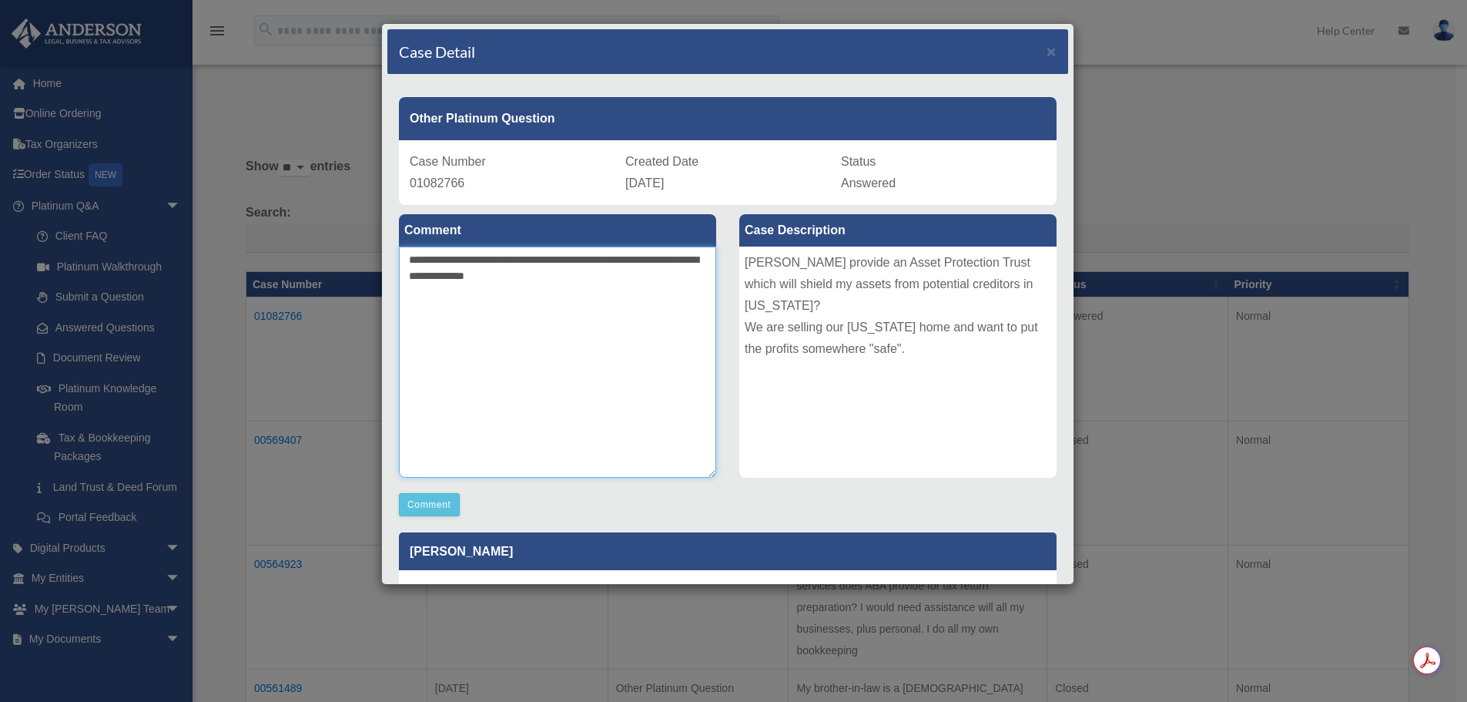 This screenshot has width=1467, height=702. Describe the element at coordinates (868, 183) in the screenshot. I see `span: Answered` at that location.